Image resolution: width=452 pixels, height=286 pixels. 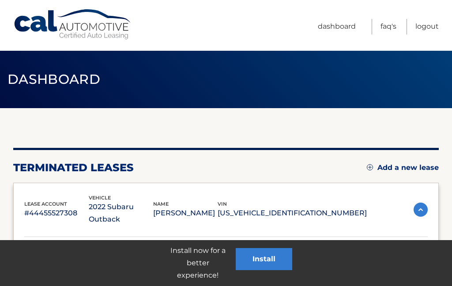 What do you see at coordinates (389, 27) in the screenshot?
I see `a: FAQ's` at bounding box center [389, 27].